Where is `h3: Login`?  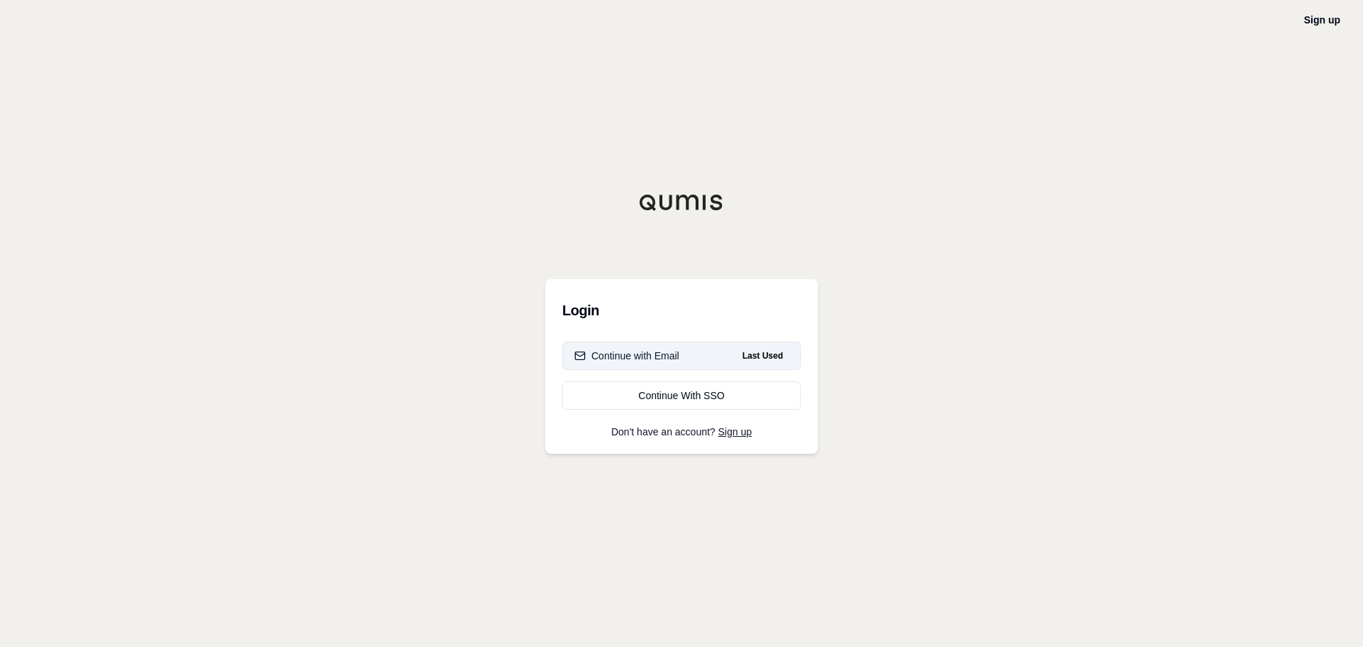
h3: Login is located at coordinates (682, 310).